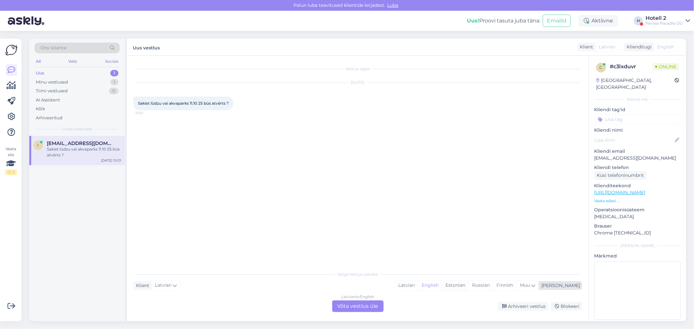  I want to click on div: Vestlus algas, so click(358, 69).